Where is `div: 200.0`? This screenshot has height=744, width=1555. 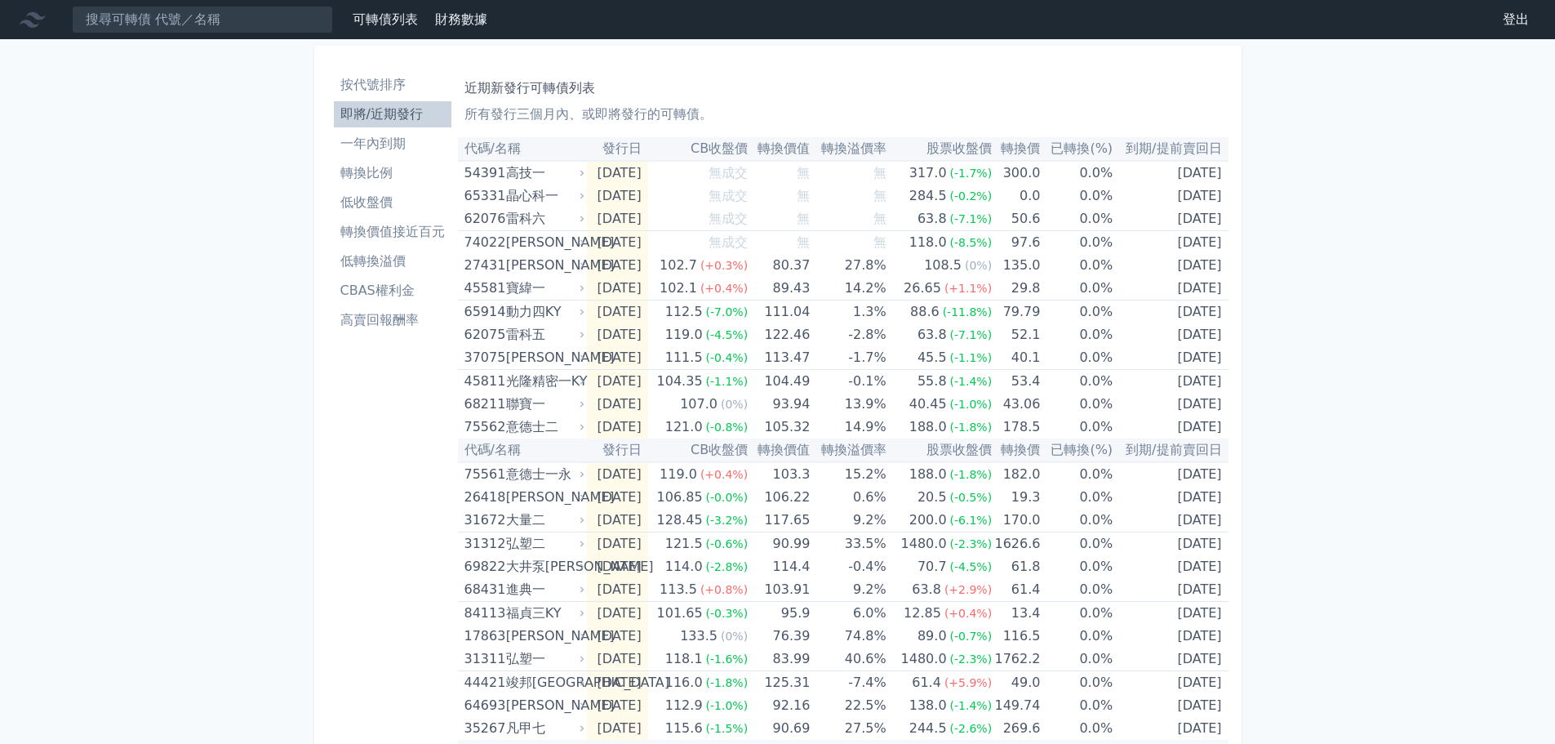 div: 200.0 is located at coordinates (928, 520).